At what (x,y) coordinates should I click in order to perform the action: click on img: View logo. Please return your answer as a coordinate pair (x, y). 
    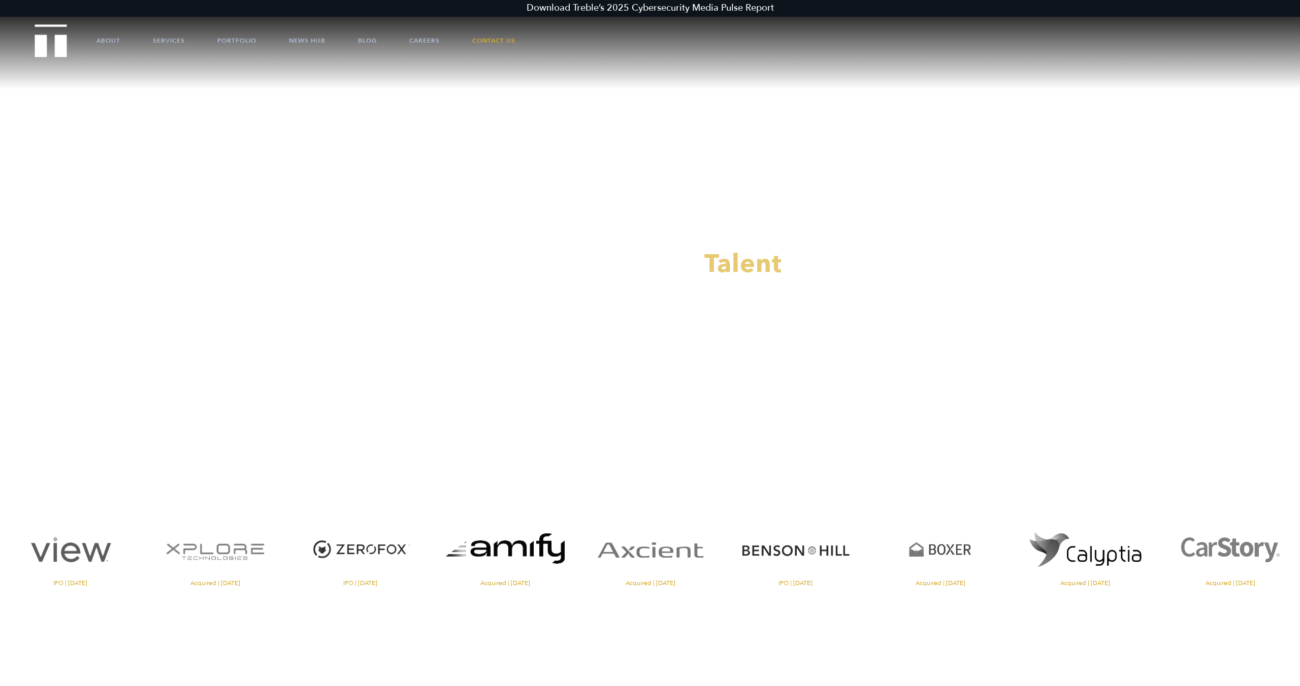
    Looking at the image, I should click on (71, 550).